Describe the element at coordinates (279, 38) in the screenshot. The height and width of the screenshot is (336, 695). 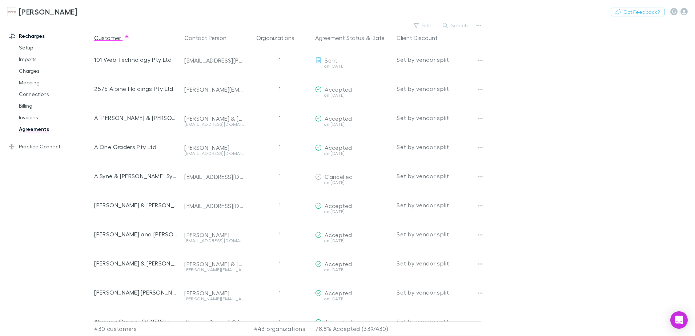
I see `button: Organizations` at that location.